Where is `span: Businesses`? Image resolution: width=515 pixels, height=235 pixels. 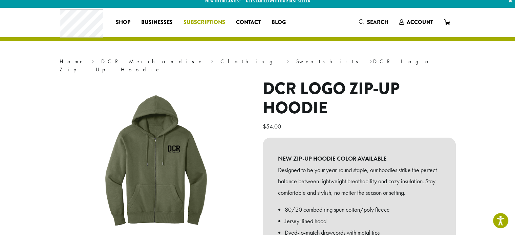 span: Businesses is located at coordinates (157, 22).